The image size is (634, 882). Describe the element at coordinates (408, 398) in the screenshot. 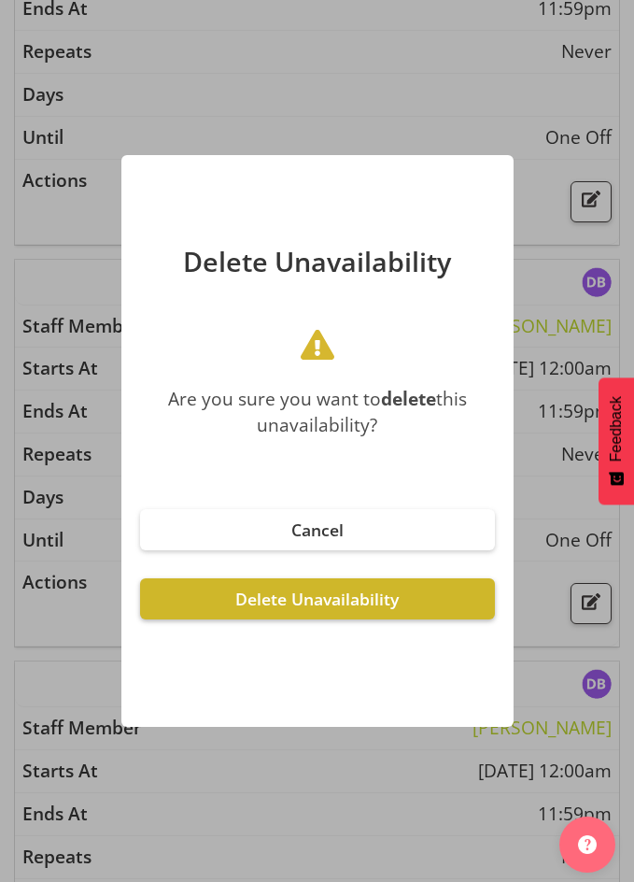

I see `b: delete` at that location.